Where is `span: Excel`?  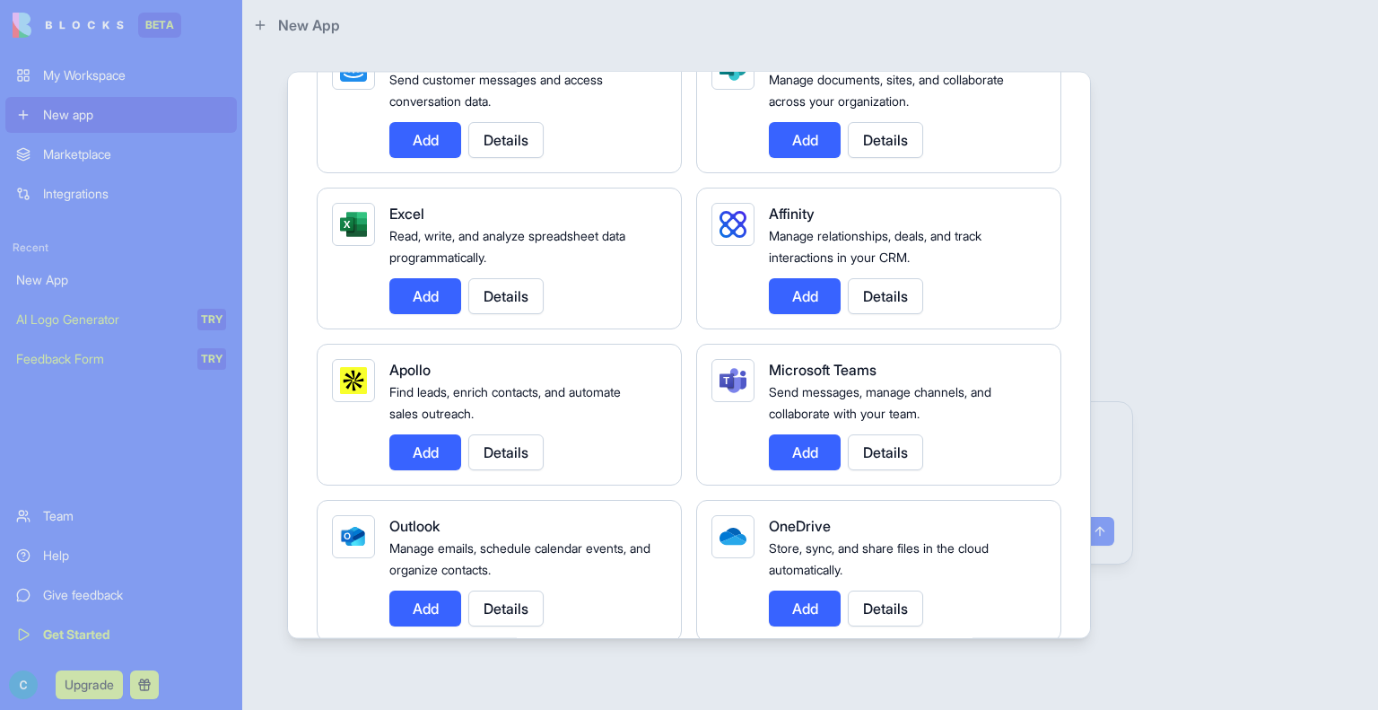
span: Excel is located at coordinates (406, 213).